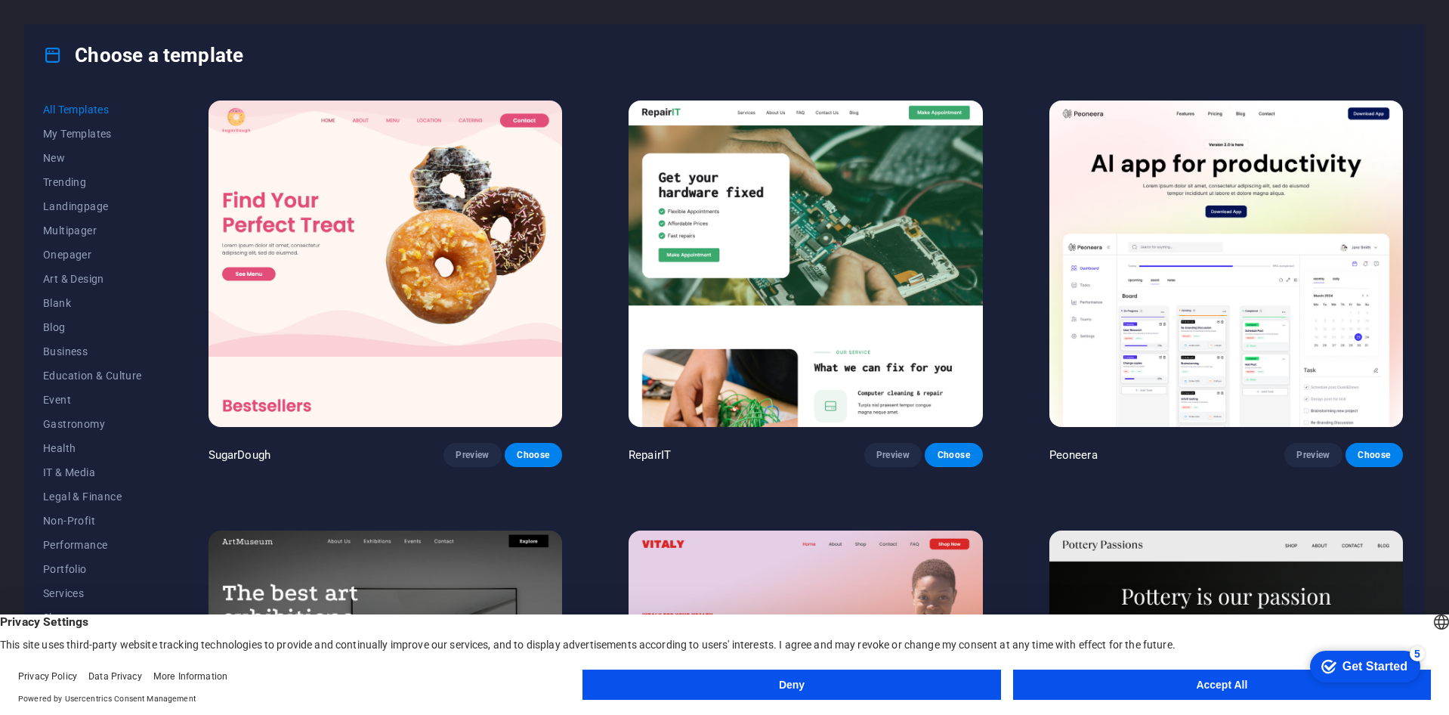 This screenshot has width=1449, height=715. I want to click on button: Health, so click(92, 448).